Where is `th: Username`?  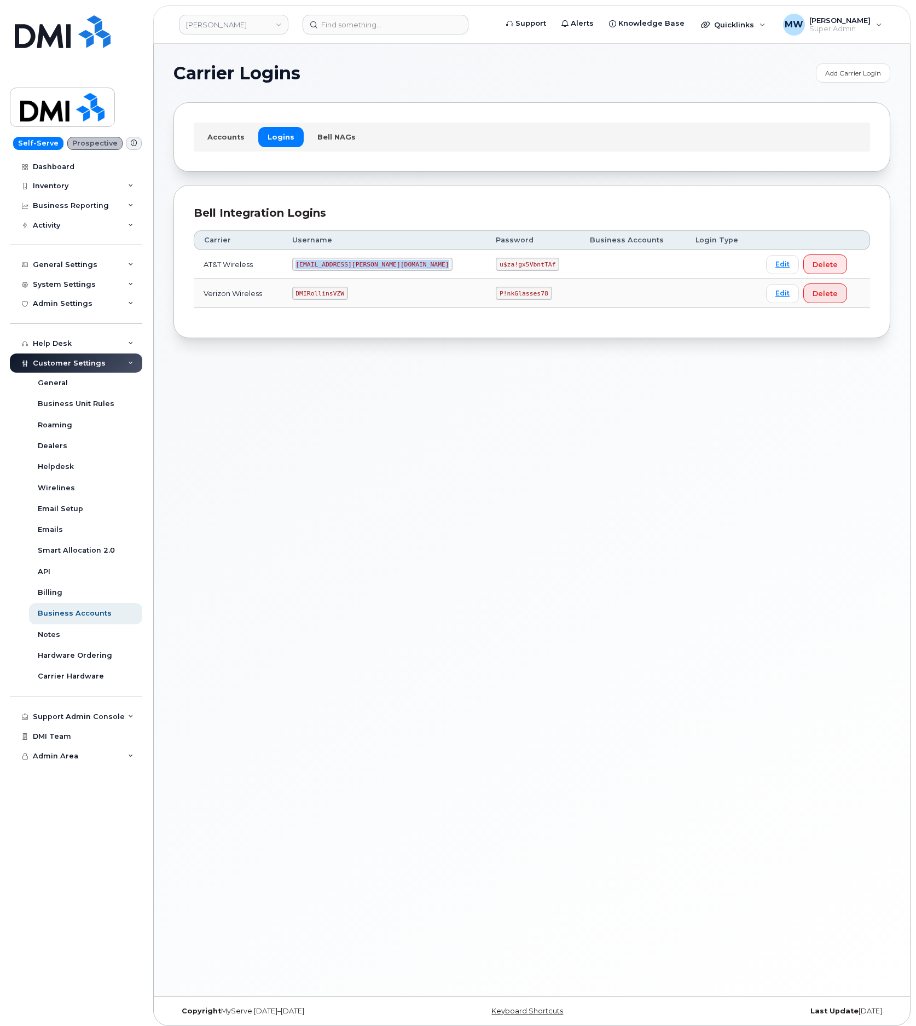 th: Username is located at coordinates (384, 240).